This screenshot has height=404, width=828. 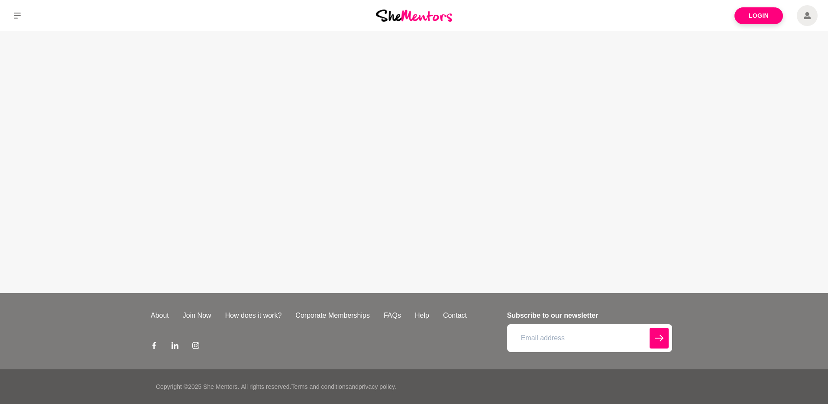 What do you see at coordinates (160, 315) in the screenshot?
I see `a: About` at bounding box center [160, 315].